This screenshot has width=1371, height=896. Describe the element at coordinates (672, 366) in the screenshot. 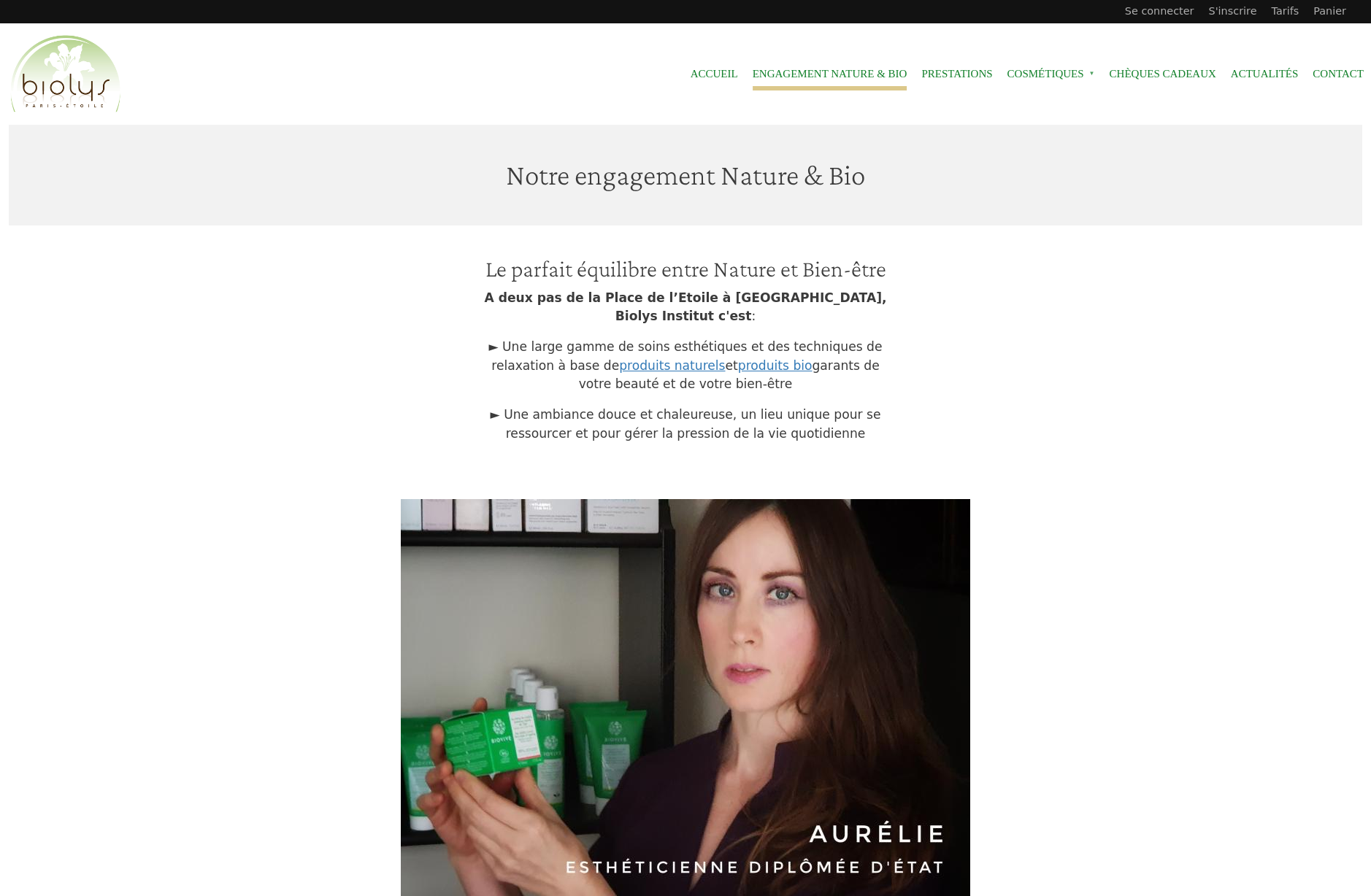

I see `a: produits naturels` at that location.